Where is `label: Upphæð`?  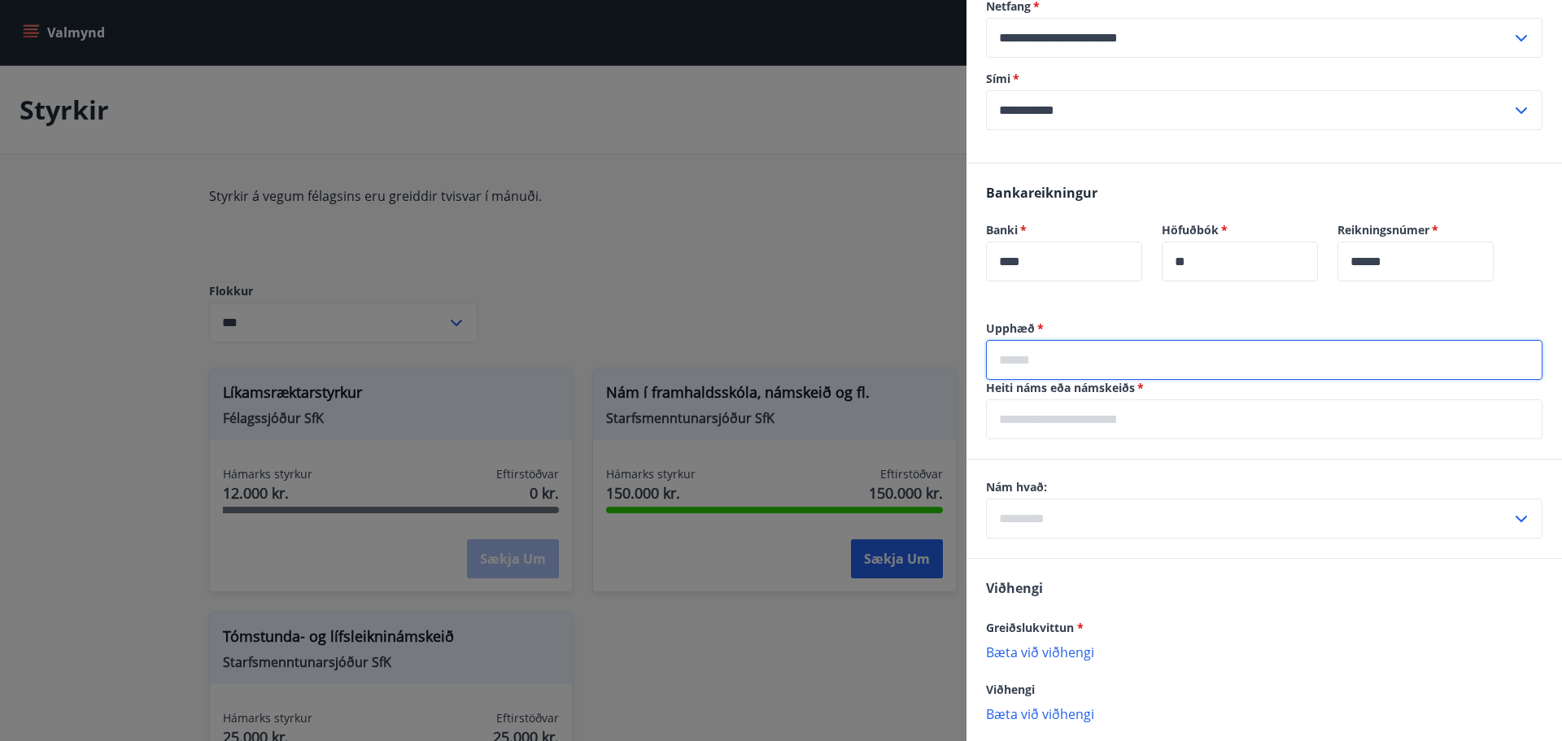 label: Upphæð is located at coordinates (1264, 329).